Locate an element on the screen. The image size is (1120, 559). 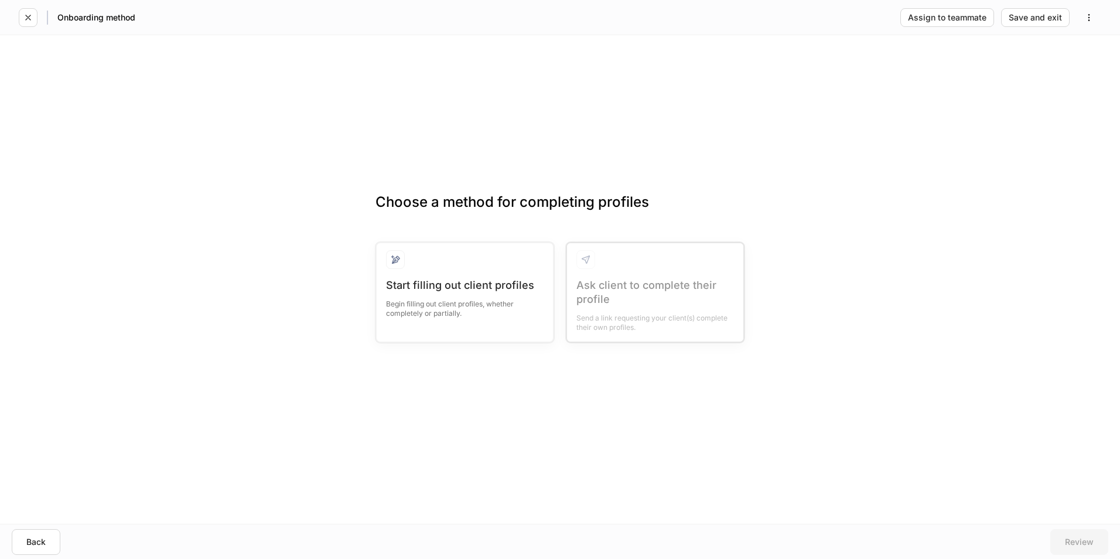
div: Back is located at coordinates (36, 542).